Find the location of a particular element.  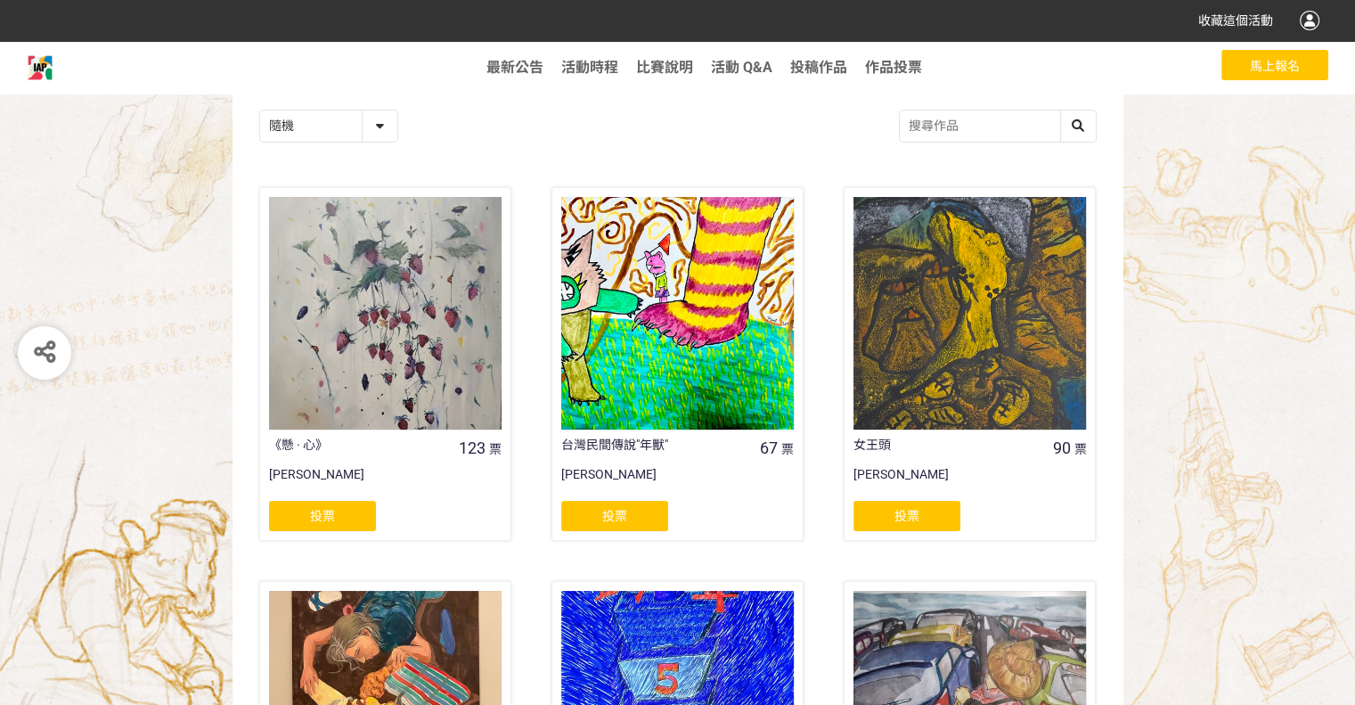

img: 2026 IAP羅浮宮國際藝術展徵件 is located at coordinates (40, 68).